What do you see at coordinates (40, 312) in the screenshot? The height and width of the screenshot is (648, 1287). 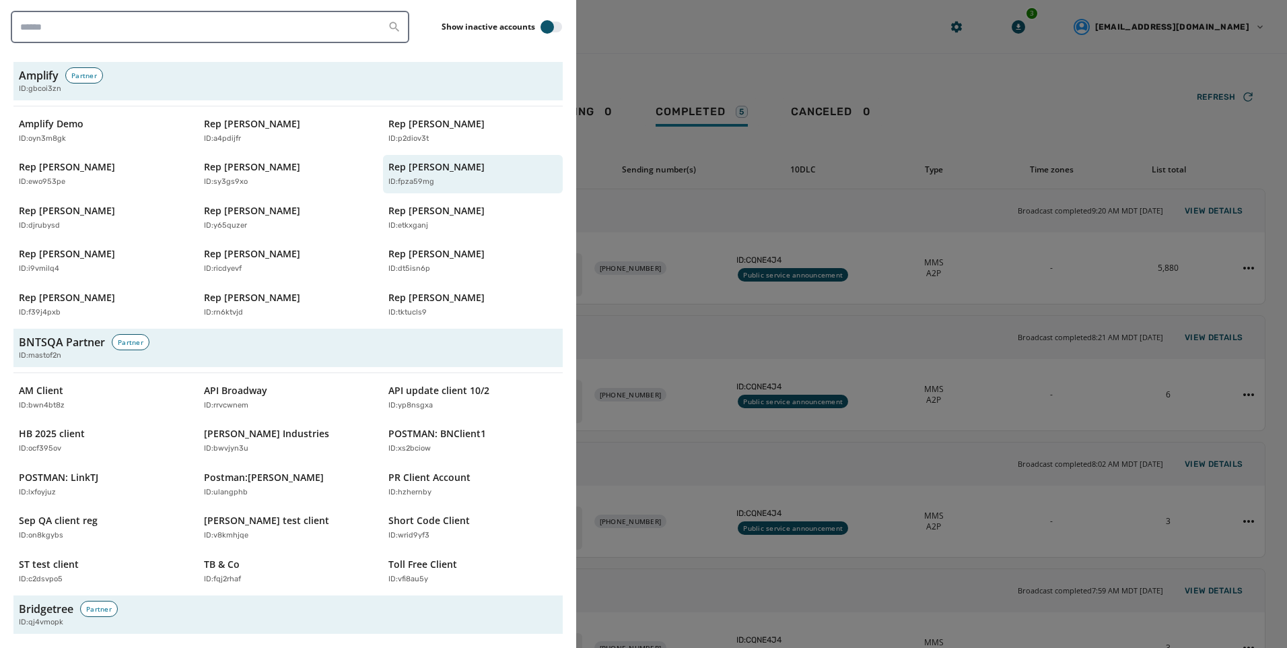 I see `p: ID: f39j4pxb` at bounding box center [40, 312].